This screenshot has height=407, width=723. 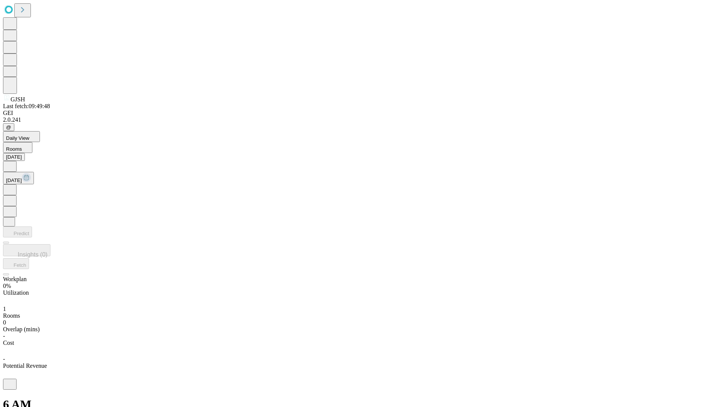 I want to click on span: Last fetch: 09:49:48, so click(x=26, y=106).